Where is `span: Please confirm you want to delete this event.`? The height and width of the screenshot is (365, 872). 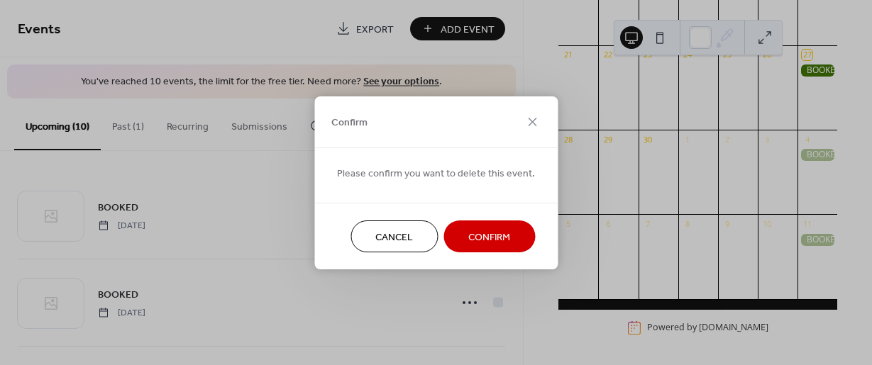
span: Please confirm you want to delete this event. is located at coordinates (435, 173).